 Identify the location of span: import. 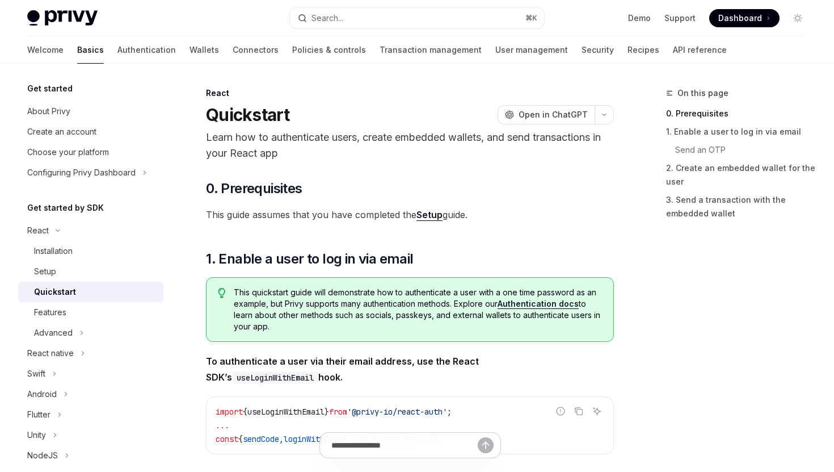
(229, 411).